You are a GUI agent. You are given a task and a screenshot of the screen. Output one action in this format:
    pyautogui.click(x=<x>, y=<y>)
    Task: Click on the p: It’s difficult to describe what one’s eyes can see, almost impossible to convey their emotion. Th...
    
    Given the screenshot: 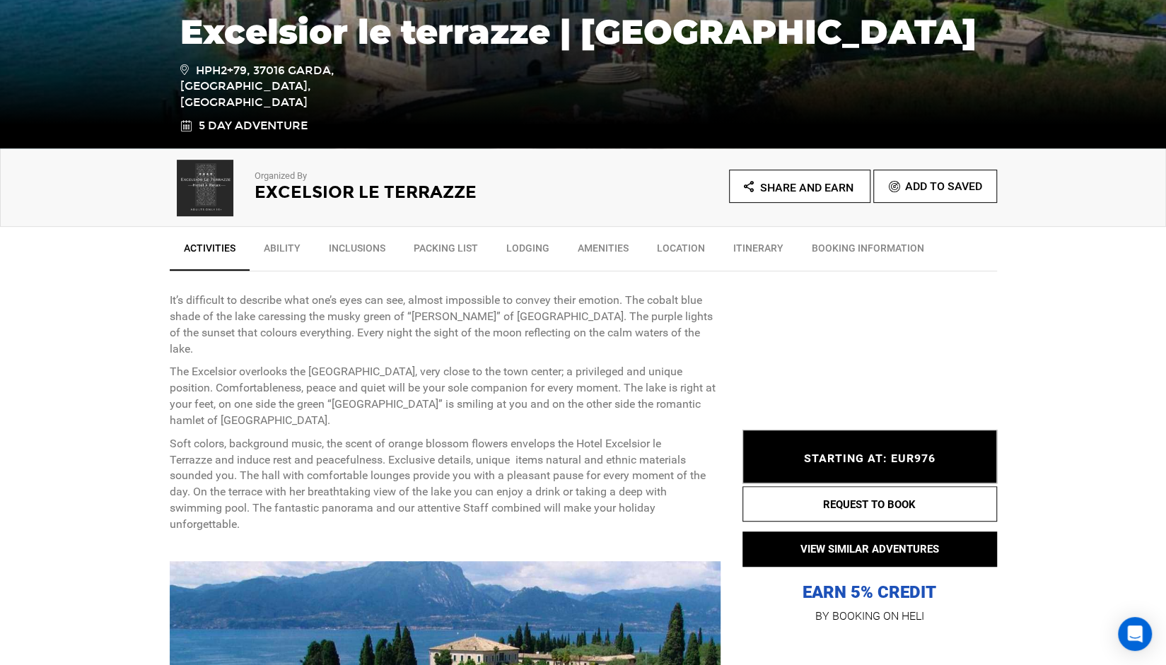 What is the action you would take?
    pyautogui.click(x=445, y=324)
    